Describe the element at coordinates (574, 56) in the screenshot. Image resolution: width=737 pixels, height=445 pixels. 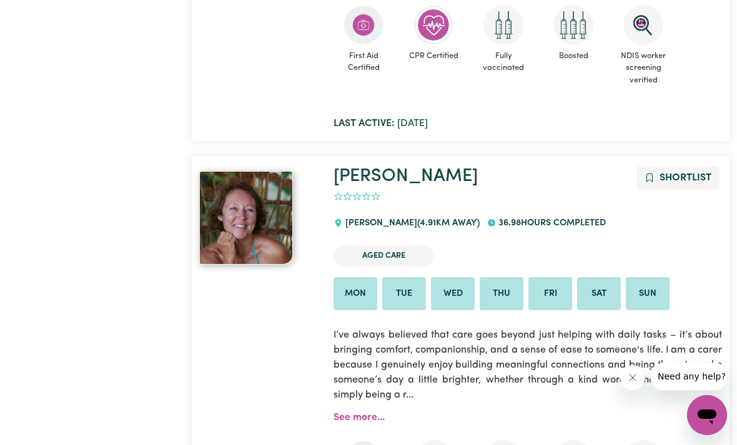
I see `span: Boosted` at that location.